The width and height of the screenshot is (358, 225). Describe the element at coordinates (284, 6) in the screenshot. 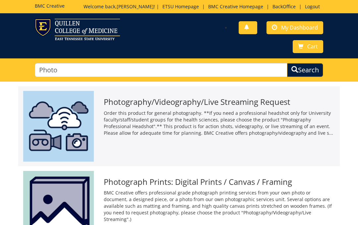

I see `a: BackOffice` at that location.